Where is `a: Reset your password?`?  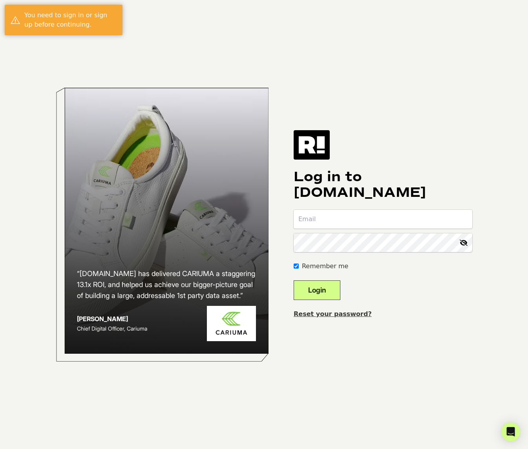 a: Reset your password? is located at coordinates (332, 314).